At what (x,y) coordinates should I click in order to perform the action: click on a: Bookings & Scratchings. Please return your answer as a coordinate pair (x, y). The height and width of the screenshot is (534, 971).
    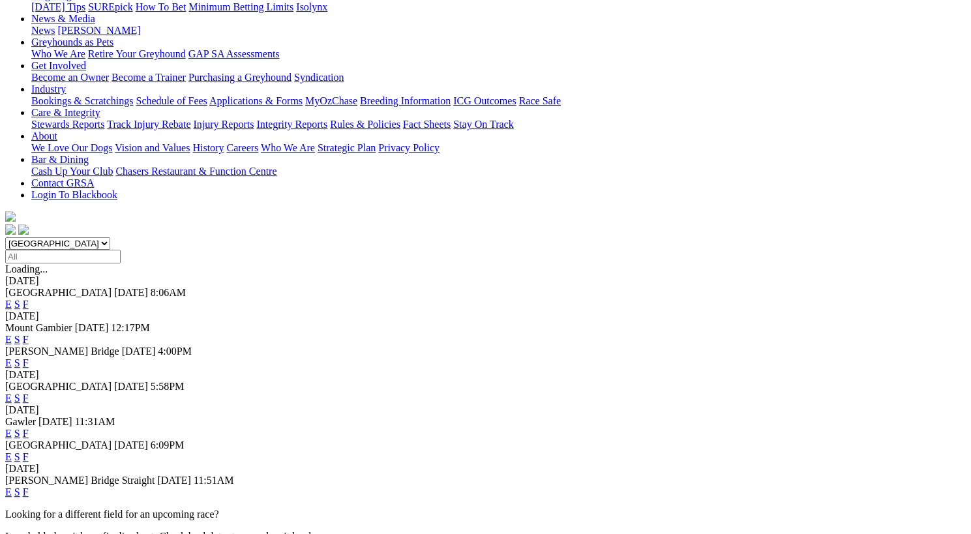
    Looking at the image, I should click on (82, 100).